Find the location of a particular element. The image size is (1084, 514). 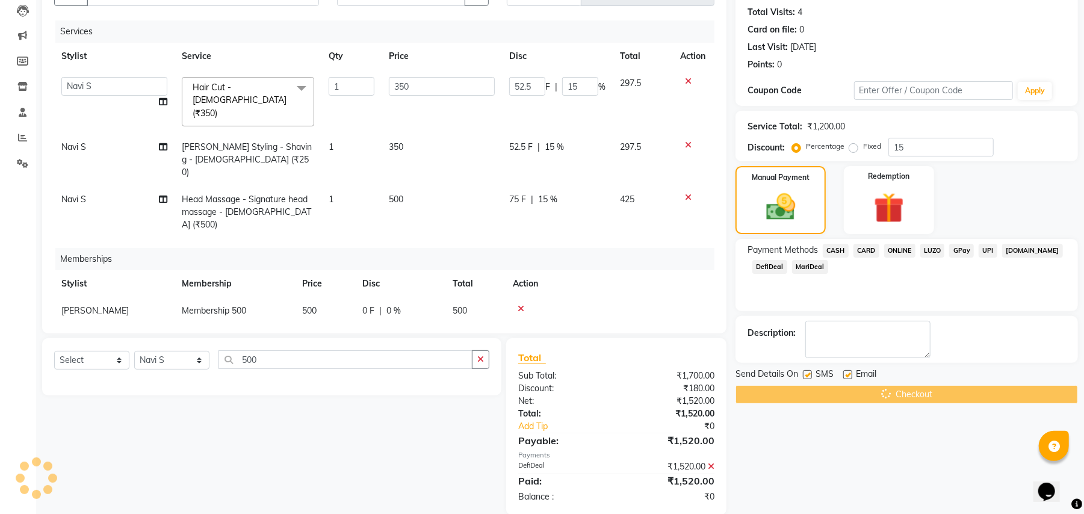

th: Membership is located at coordinates (235, 284).